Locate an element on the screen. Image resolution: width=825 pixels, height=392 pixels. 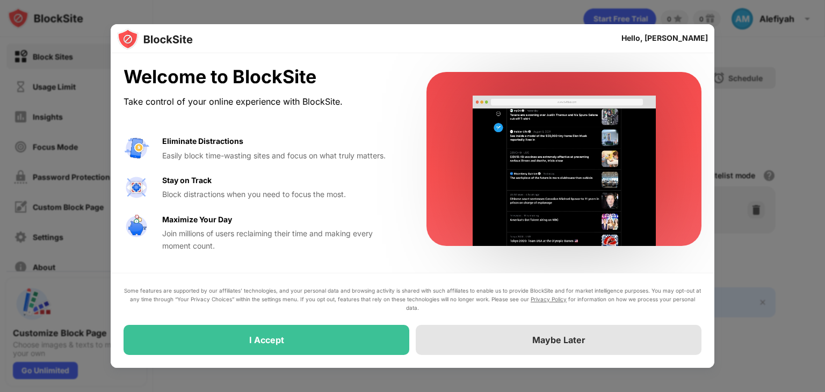
img: value-focus.svg is located at coordinates (136, 187).